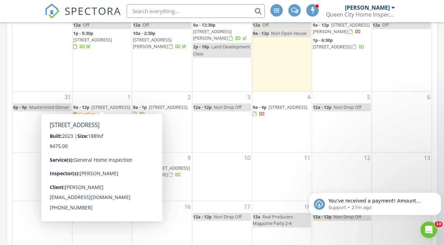 This screenshot has width=444, height=245. What do you see at coordinates (341, 176) in the screenshot?
I see `td: Go to September 12, 2025` at bounding box center [341, 176].